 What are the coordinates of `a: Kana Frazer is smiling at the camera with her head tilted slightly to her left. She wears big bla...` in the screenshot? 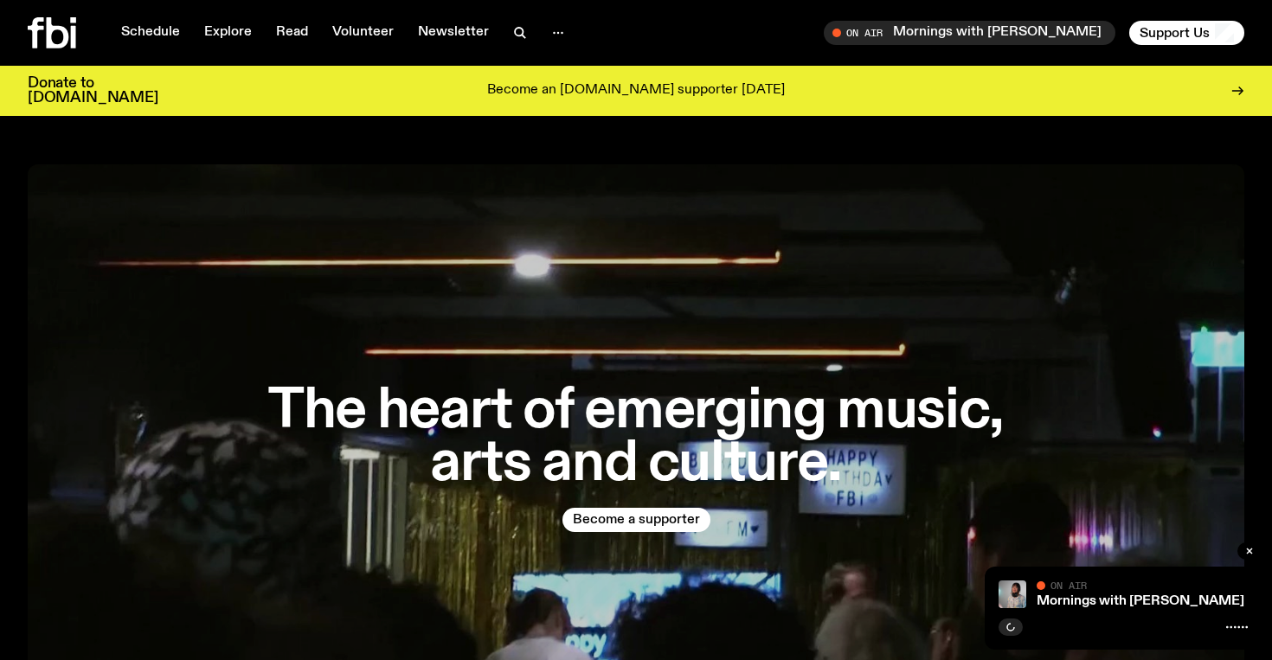 It's located at (1013, 595).